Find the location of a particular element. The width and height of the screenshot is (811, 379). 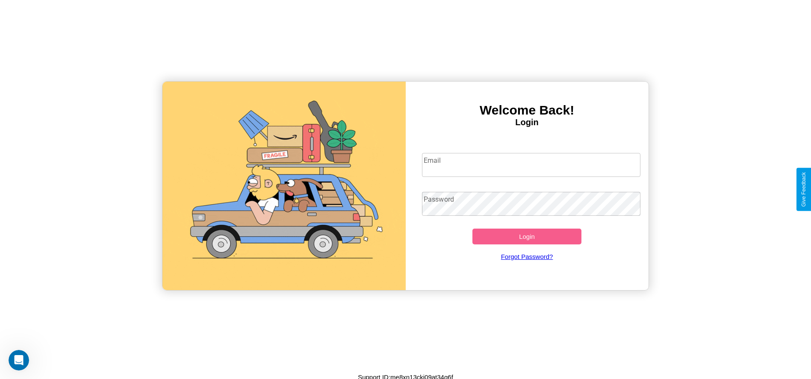

a: Forgot Password? is located at coordinates (526, 256).